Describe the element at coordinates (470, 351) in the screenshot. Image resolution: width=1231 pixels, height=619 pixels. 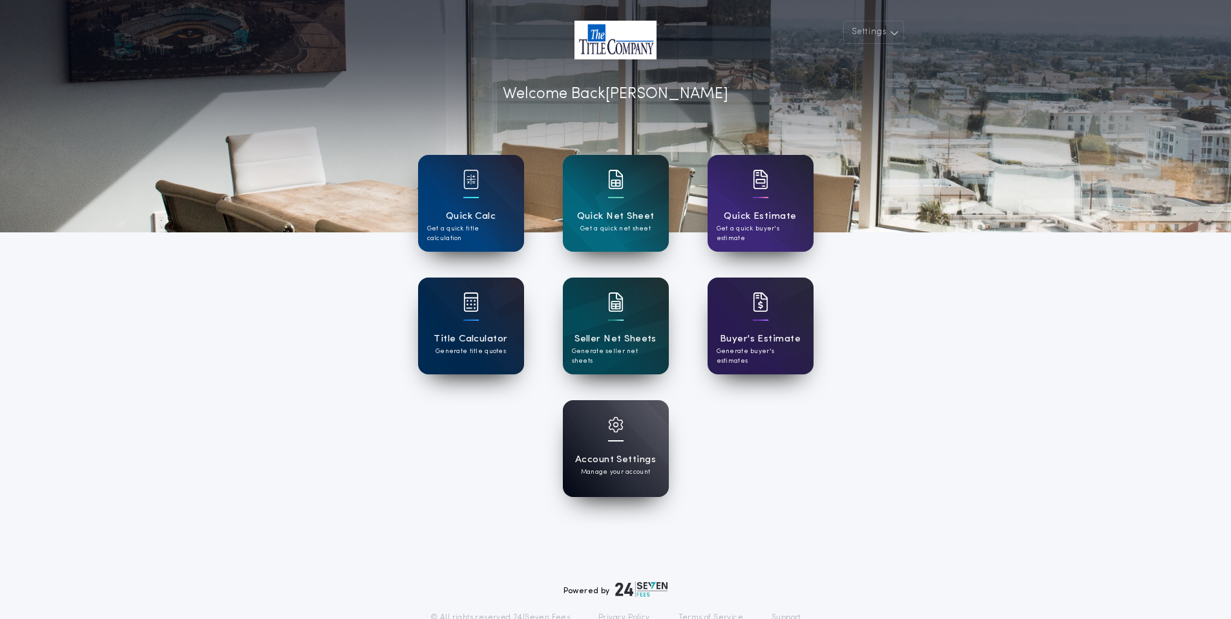
I see `p: Generate title quotes` at that location.